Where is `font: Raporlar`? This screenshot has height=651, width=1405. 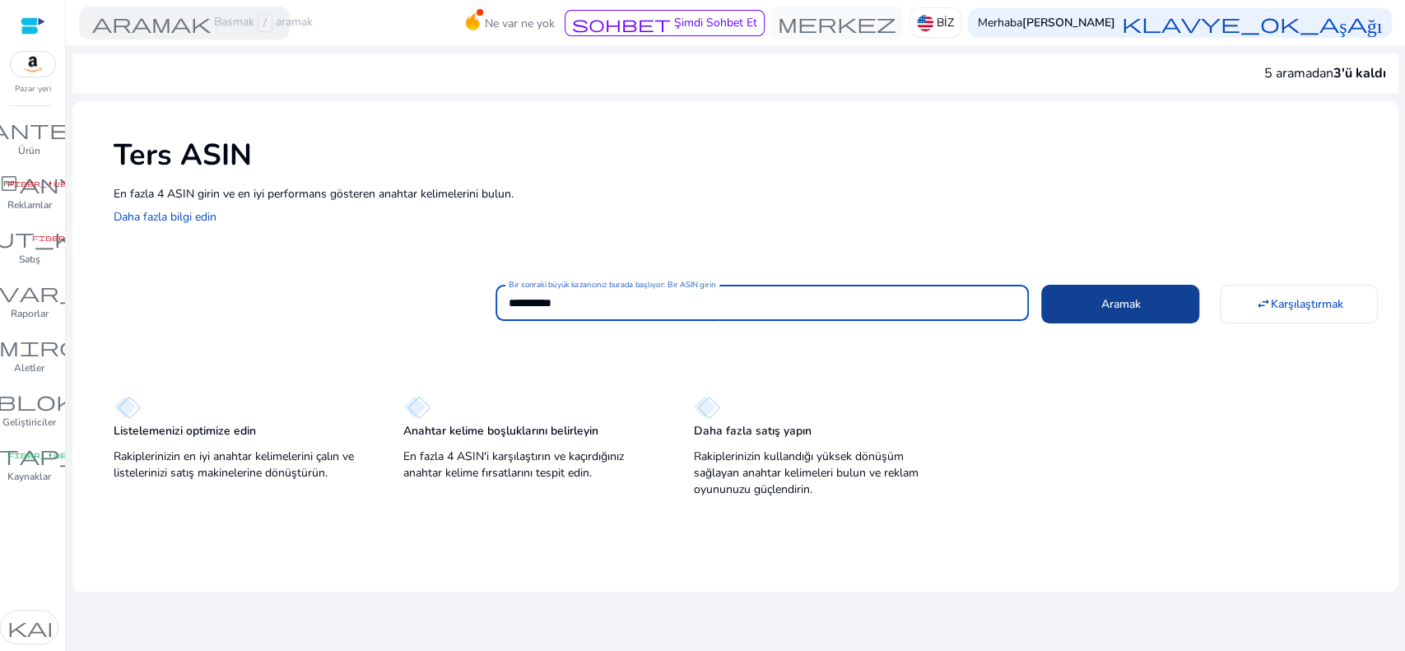 font: Raporlar is located at coordinates (30, 314).